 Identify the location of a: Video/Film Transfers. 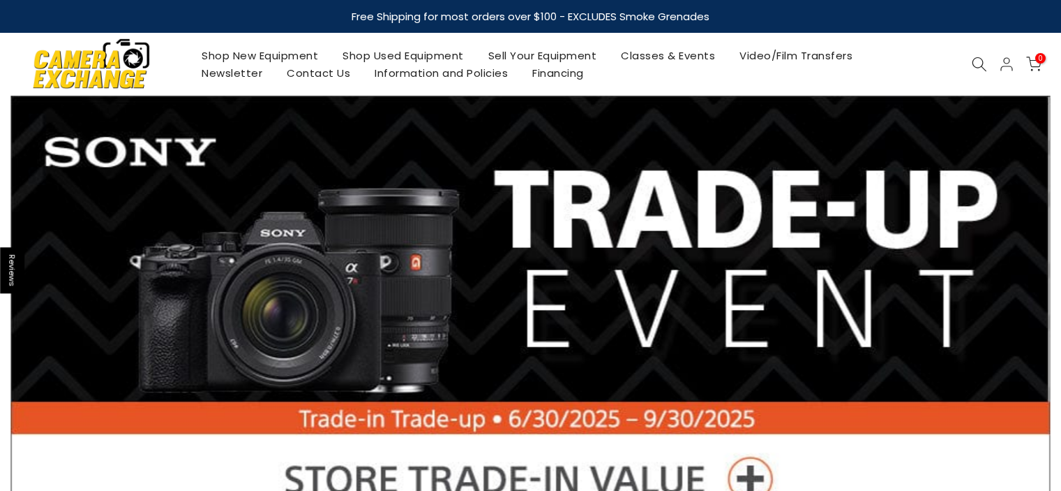
(796, 55).